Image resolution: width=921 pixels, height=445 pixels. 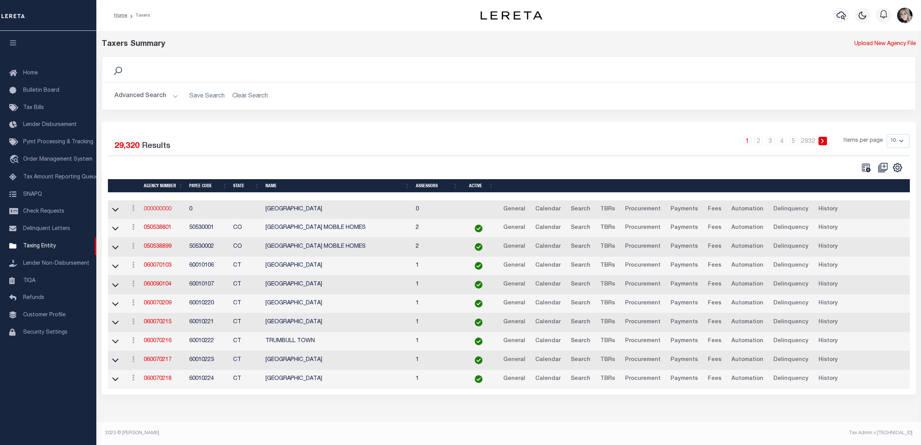 What do you see at coordinates (808, 141) in the screenshot?
I see `a: 2932` at bounding box center [808, 141].